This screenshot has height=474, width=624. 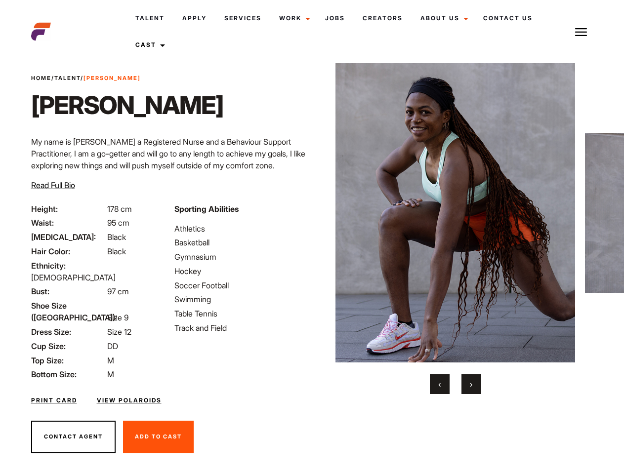 What do you see at coordinates (335, 18) in the screenshot?
I see `a: Jobs` at bounding box center [335, 18].